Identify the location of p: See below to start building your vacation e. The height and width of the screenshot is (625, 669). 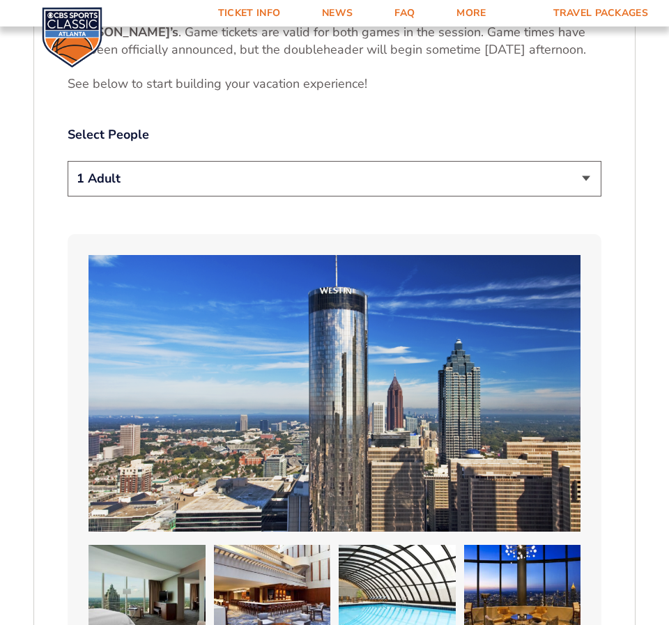
(335, 84).